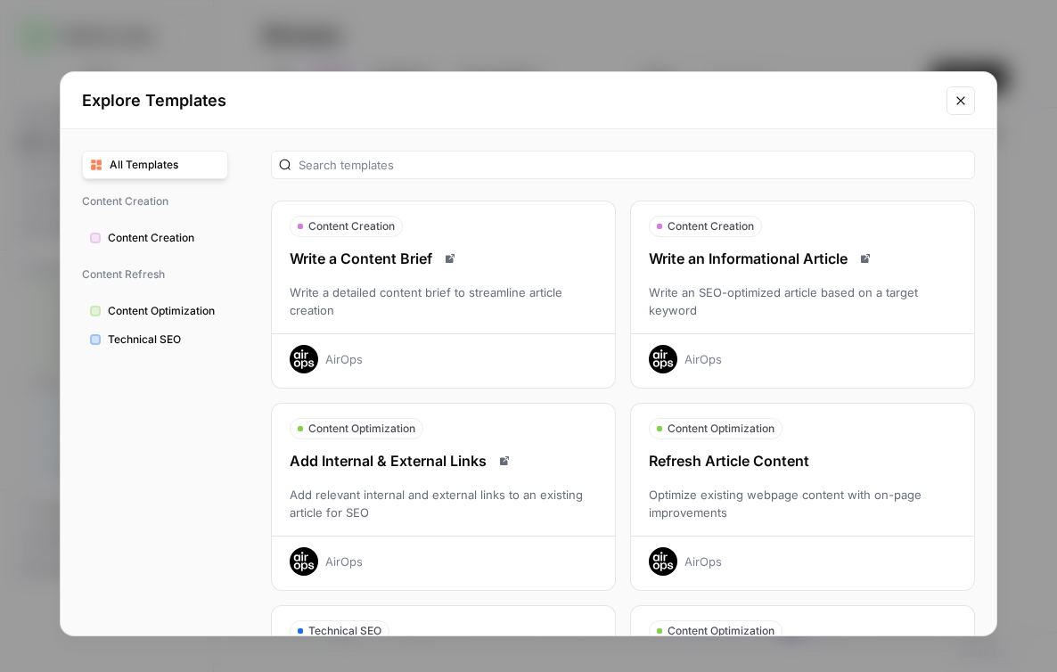 The image size is (1057, 672). Describe the element at coordinates (443, 496) in the screenshot. I see `button: Content OptimizationAdd Internal & External LinksRead docsAdd relevant internal and external link...` at that location.